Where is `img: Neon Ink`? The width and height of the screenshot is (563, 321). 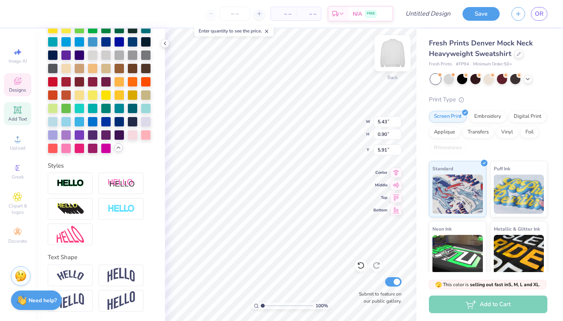
img: Neon Ink is located at coordinates (457, 254).